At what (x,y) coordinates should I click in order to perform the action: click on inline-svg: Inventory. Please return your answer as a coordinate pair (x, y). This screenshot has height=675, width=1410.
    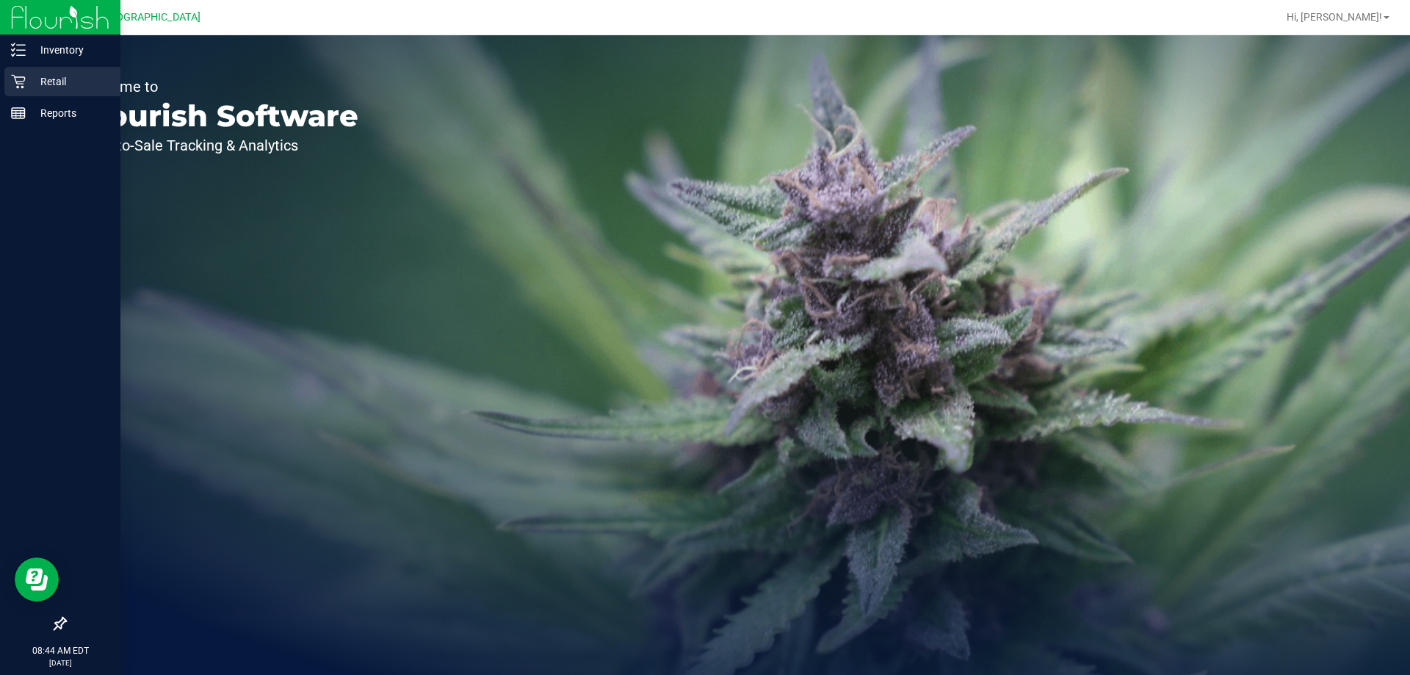
    Looking at the image, I should click on (18, 50).